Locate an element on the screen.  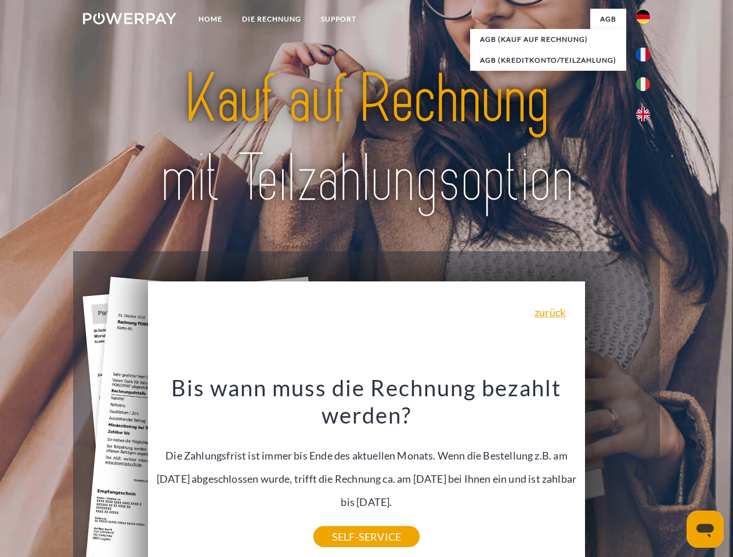
a: AGB (Kreditkonto/Teilzahlung) is located at coordinates (548, 60).